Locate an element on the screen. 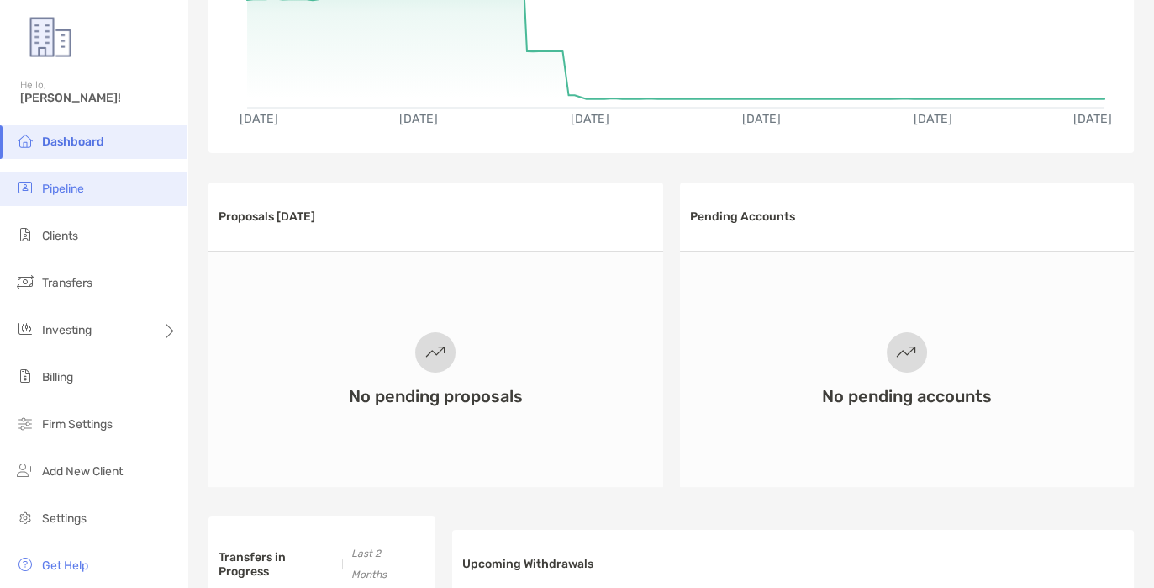 The image size is (1154, 588). img: Zoe Logo is located at coordinates (50, 37).